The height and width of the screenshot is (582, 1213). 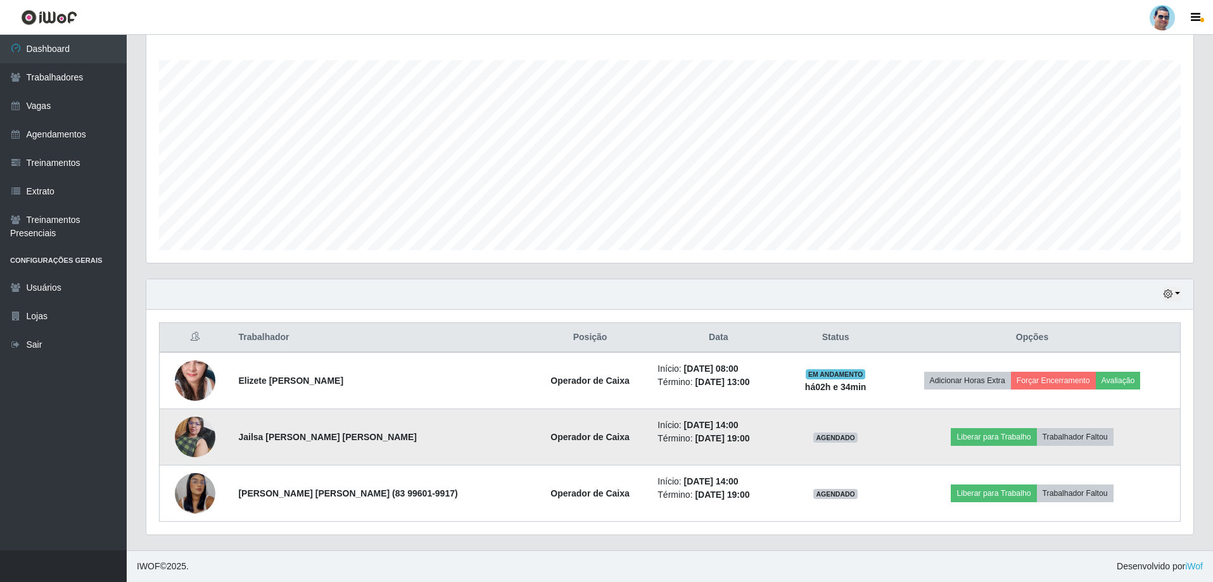 I want to click on strong: há 02 h e 34 min, so click(x=835, y=387).